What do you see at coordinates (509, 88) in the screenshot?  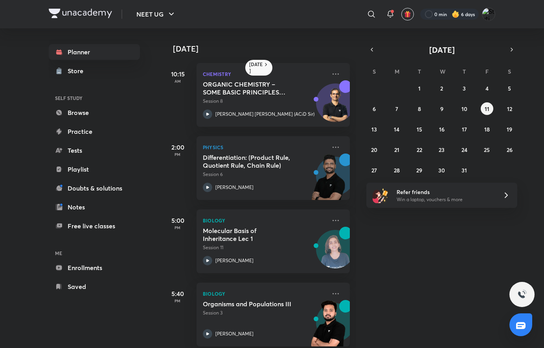 I see `abbr: July 5, 2025` at bounding box center [509, 88].